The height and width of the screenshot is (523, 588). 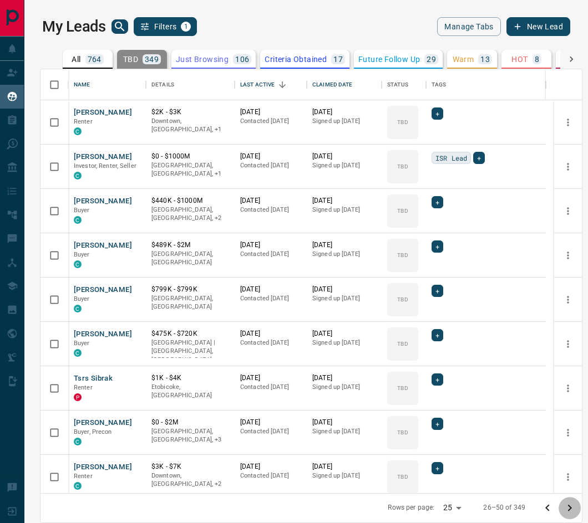 I want to click on p: 17, so click(x=338, y=59).